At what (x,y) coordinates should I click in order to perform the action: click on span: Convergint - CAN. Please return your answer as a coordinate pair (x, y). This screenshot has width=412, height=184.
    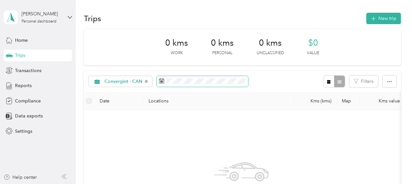
    Looking at the image, I should click on (123, 82).